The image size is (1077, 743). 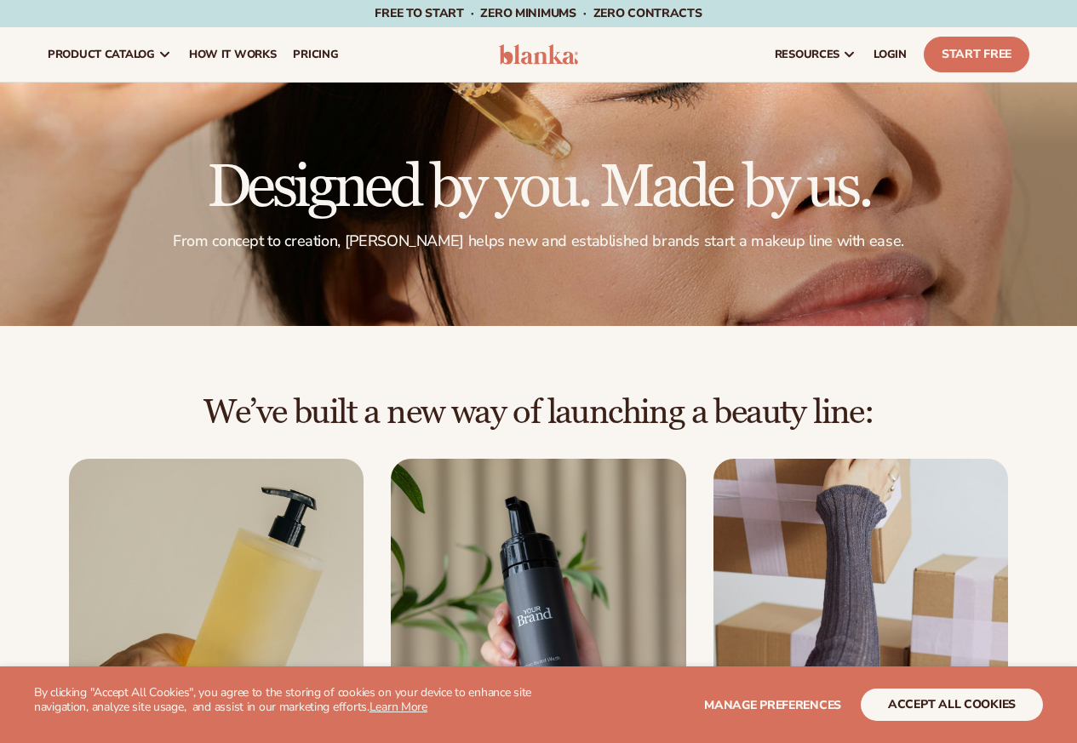 I want to click on span: product catalog, so click(x=101, y=54).